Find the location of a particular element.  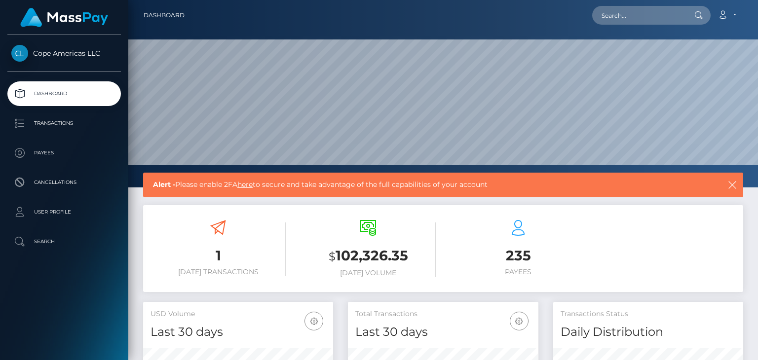

h3: 235 is located at coordinates (518, 256).